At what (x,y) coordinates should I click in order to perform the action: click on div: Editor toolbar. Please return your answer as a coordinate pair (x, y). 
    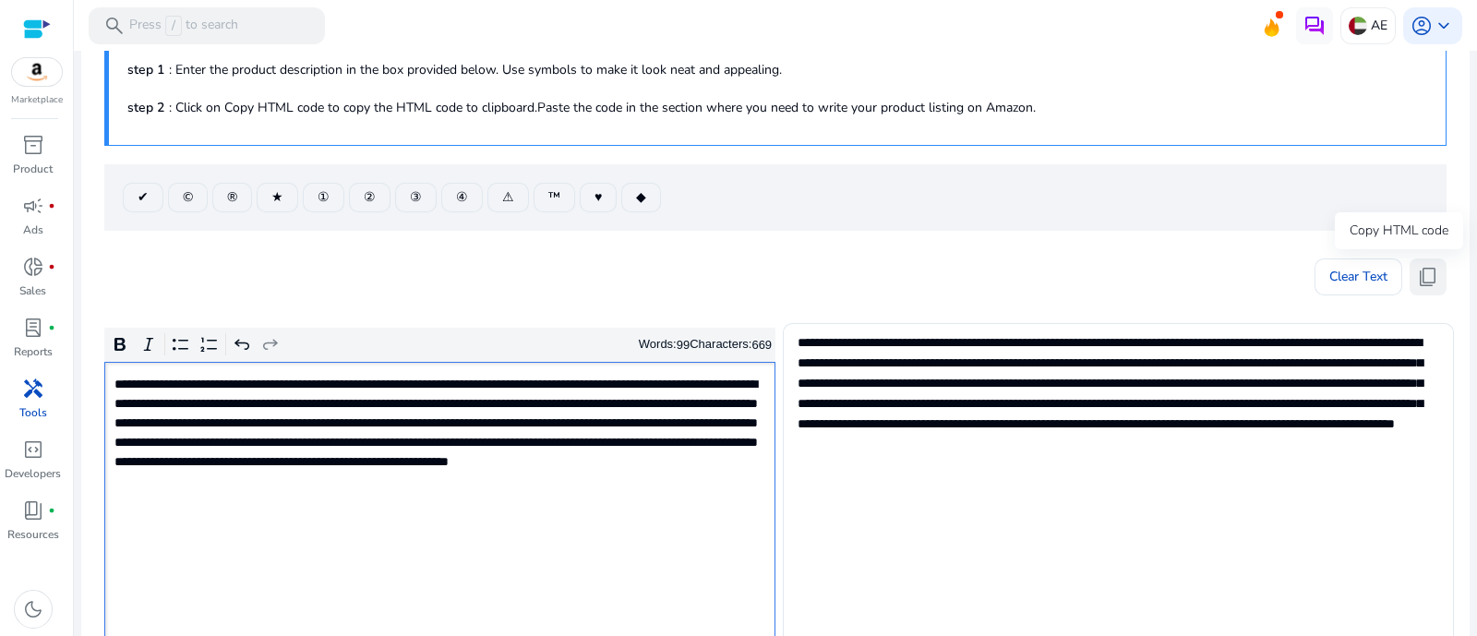
    Looking at the image, I should click on (439, 345).